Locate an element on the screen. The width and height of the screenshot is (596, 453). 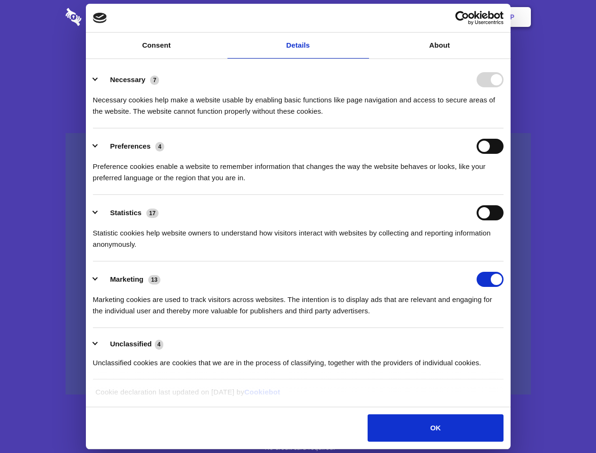
div: Marketing cookies are used to track visitors across websites. The intention is to display ads tha... is located at coordinates (298, 301).